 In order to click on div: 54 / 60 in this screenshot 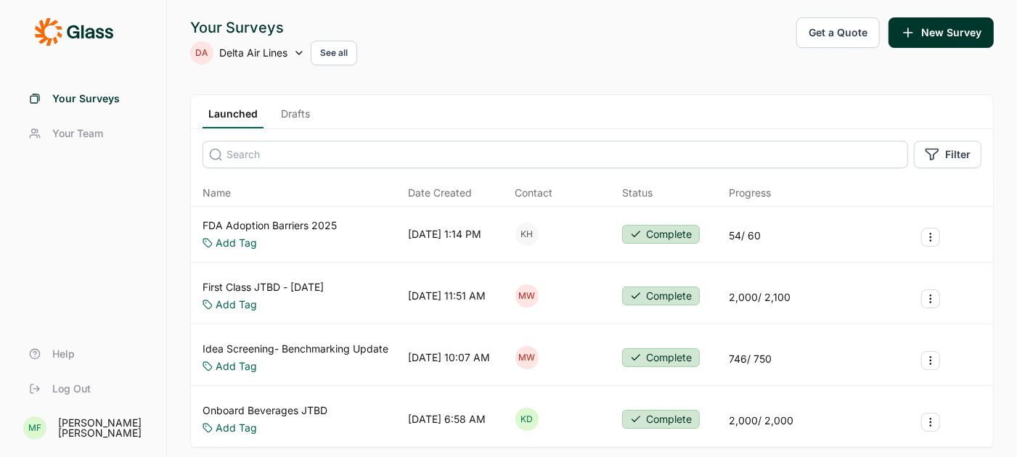, I will do `click(746, 236)`.